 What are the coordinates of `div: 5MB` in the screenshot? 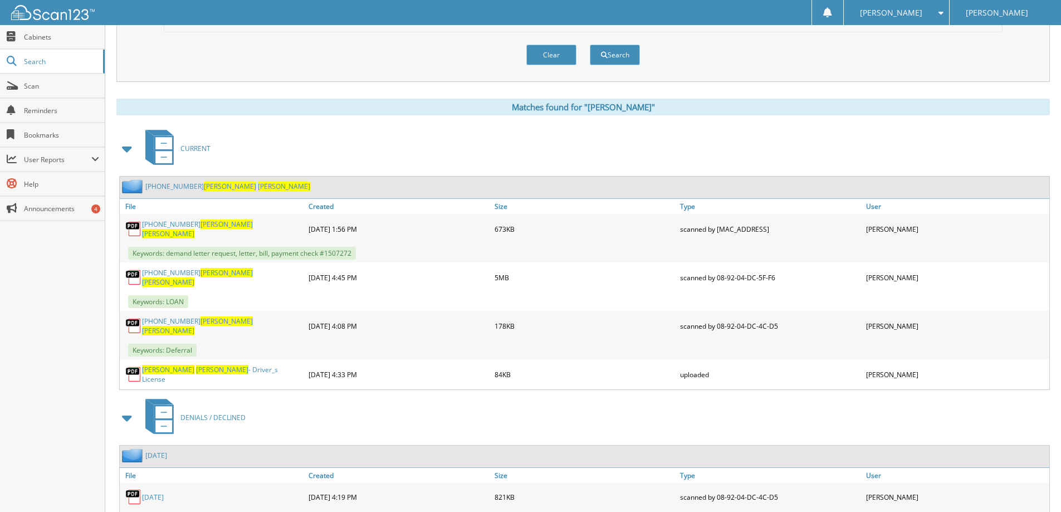 It's located at (585, 277).